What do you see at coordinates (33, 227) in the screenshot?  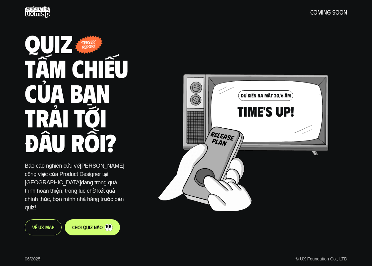 I see `span: V` at bounding box center [33, 227].